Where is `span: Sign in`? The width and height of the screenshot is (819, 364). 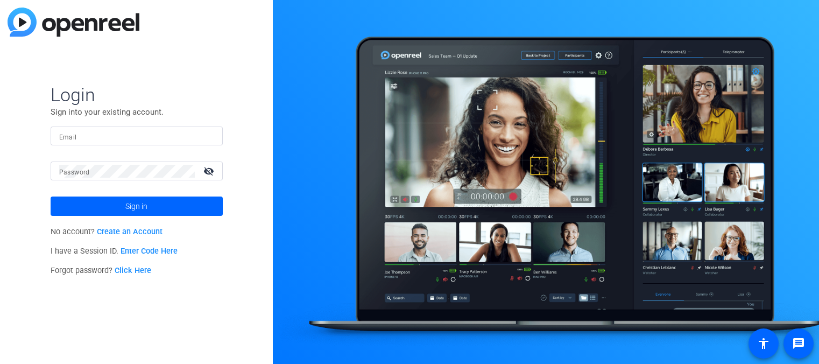
span: Sign in is located at coordinates (136, 206).